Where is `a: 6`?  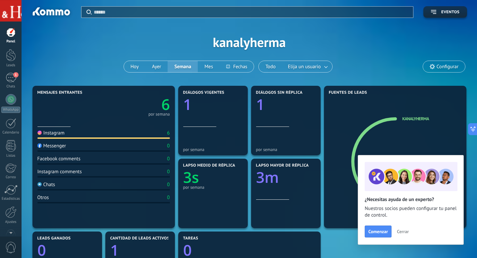 a: 6 is located at coordinates (137, 104).